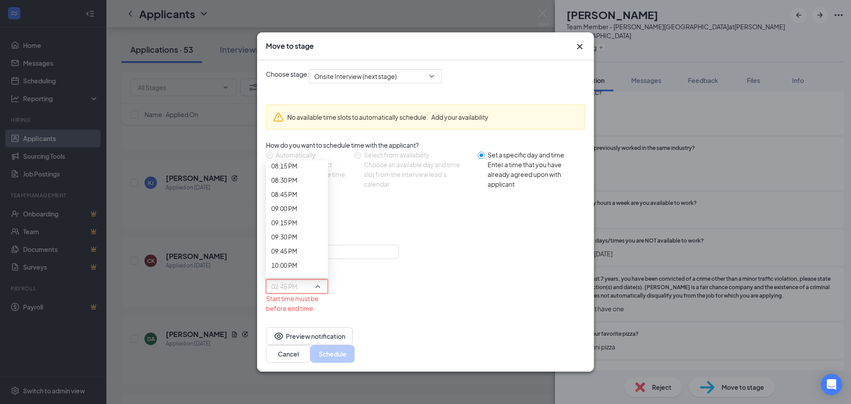 Image resolution: width=851 pixels, height=404 pixels. Describe the element at coordinates (432, 117) in the screenshot. I see `div: No available time slots to automatically schedule.` at that location.